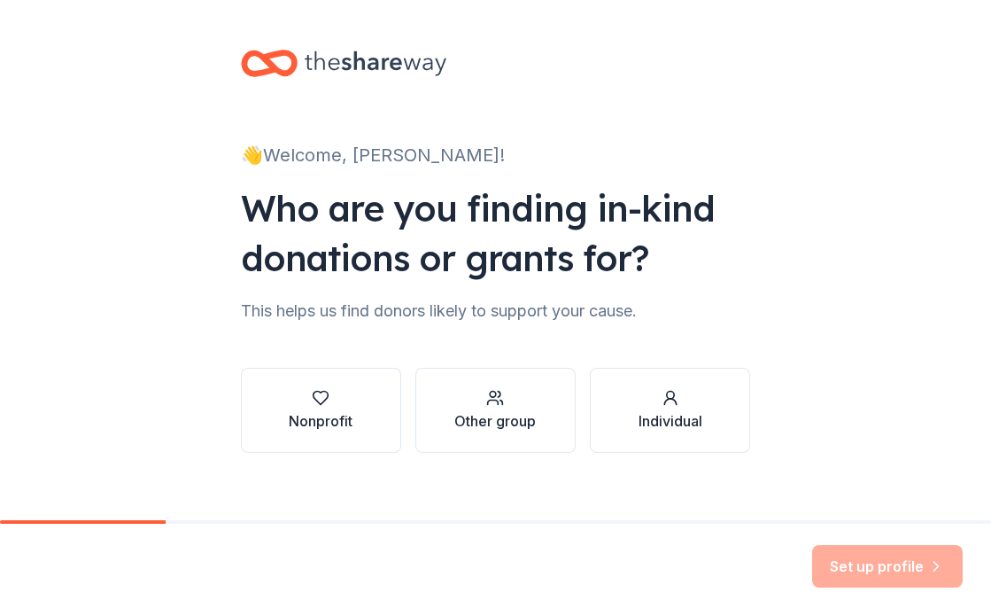 This screenshot has width=991, height=616. Describe the element at coordinates (495, 421) in the screenshot. I see `div: Other group` at that location.